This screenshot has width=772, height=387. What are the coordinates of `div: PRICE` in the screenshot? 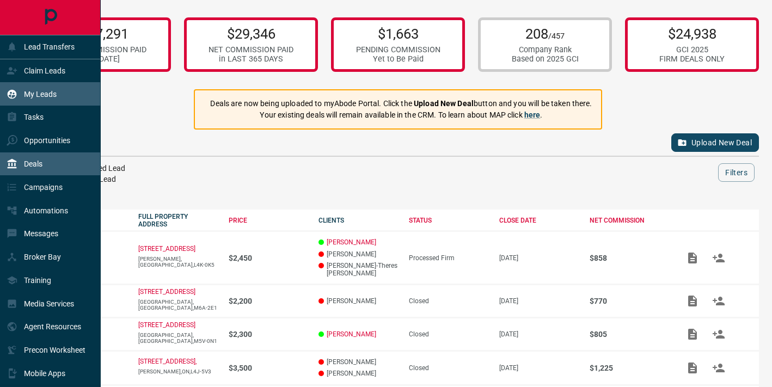 It's located at (269, 221).